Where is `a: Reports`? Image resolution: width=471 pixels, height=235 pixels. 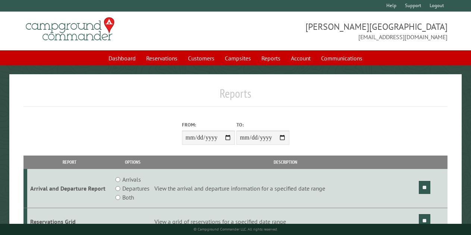
a: Reports is located at coordinates (271, 58).